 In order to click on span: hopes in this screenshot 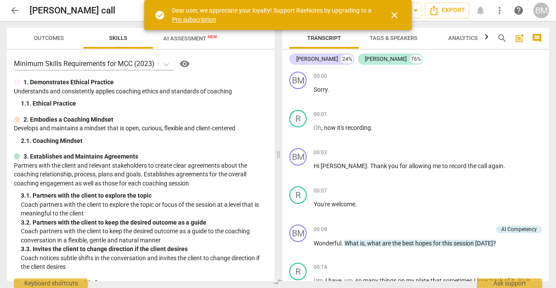, I will do `click(424, 243)`.